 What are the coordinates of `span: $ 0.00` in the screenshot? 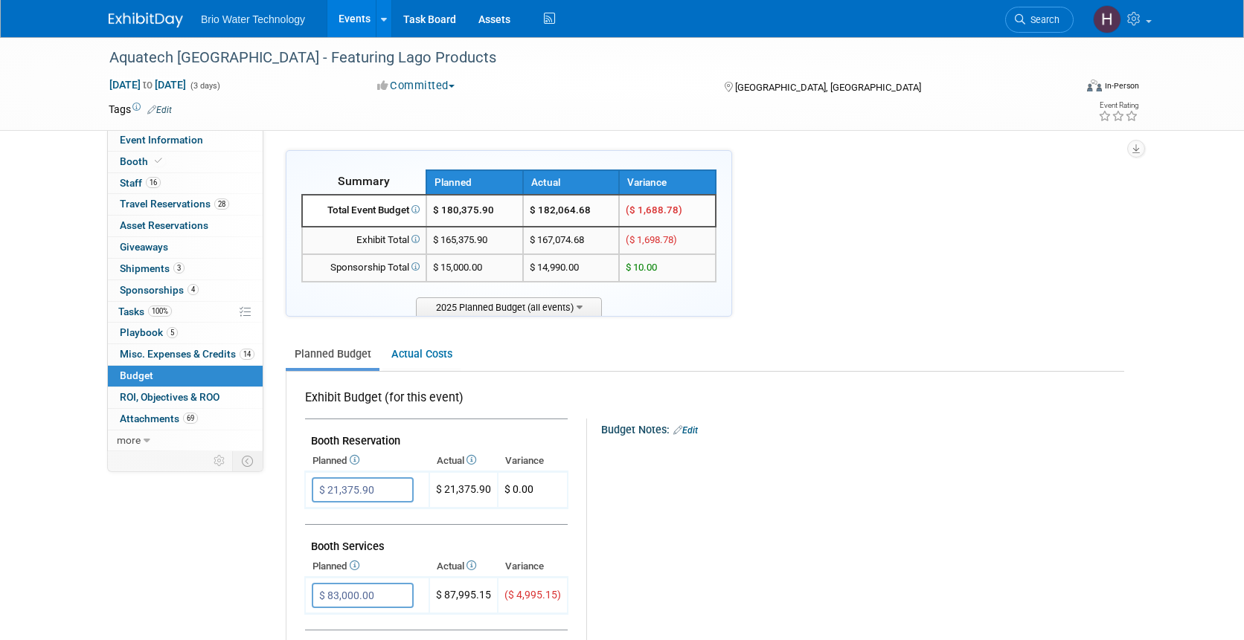 It's located at (518, 489).